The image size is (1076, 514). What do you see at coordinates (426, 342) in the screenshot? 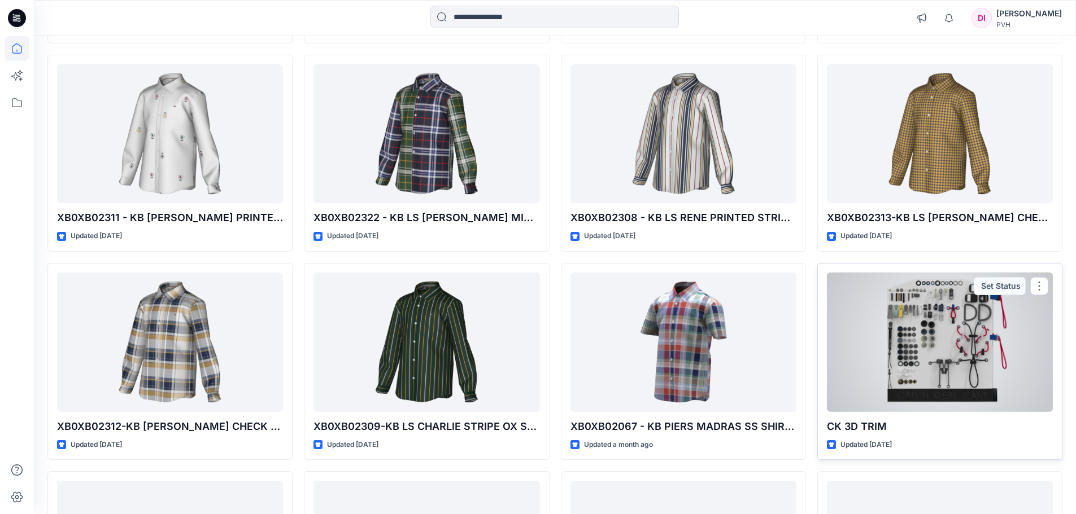
I see `a: XB0XB02309-KB LS CHARLIE STRIPE OX SHIRT-PROTO-V01` at bounding box center [426, 342].